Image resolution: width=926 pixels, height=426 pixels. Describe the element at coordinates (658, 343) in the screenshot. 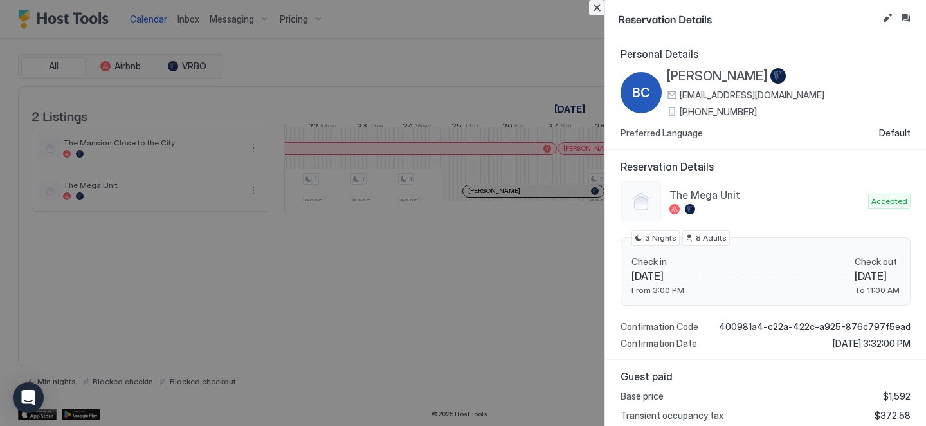

I see `span: Confirmation Date` at that location.